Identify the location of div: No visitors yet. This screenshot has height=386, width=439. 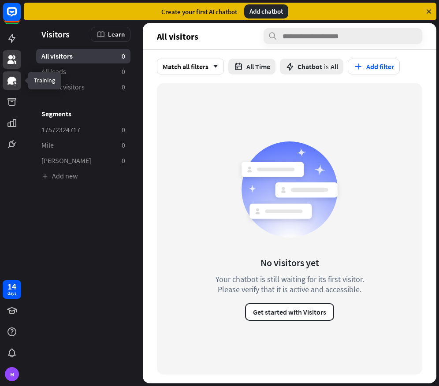
(290, 263).